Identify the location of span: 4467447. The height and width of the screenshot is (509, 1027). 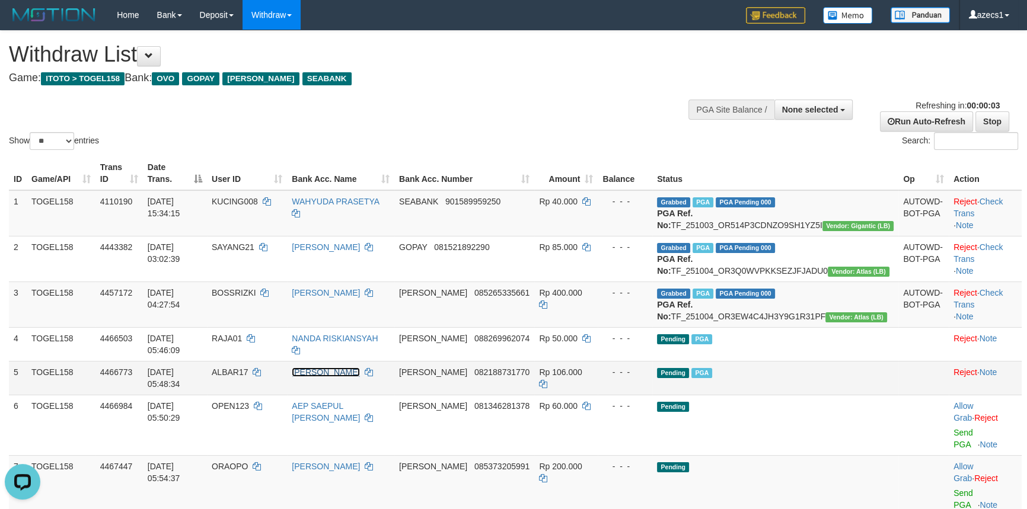
(116, 467).